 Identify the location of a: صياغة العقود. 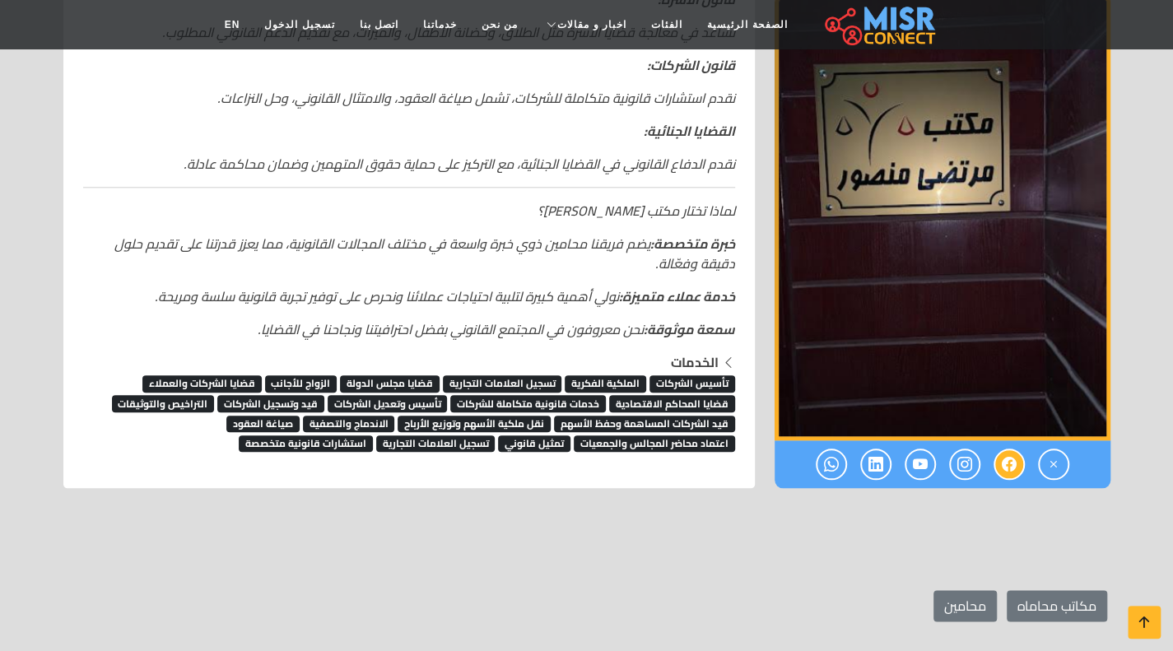
(263, 422).